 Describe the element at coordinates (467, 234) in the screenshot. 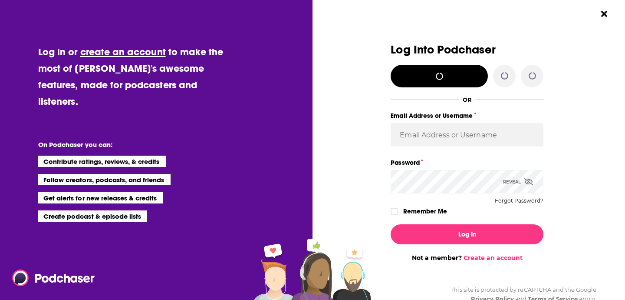

I see `button: Log In` at that location.